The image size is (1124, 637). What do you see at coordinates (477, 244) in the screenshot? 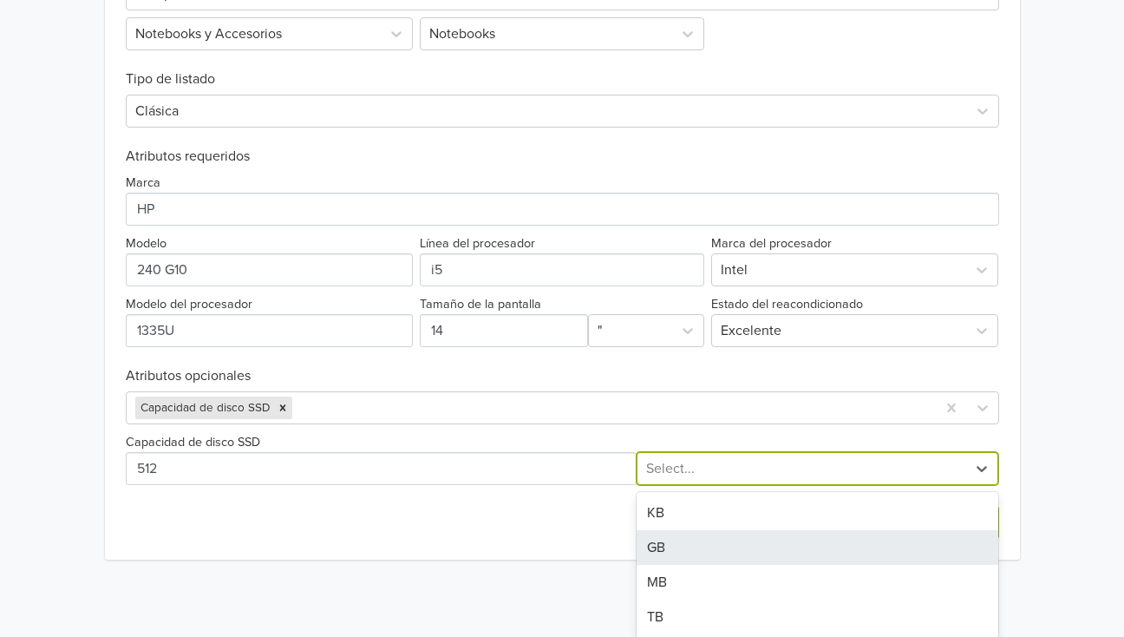
I see `label: Línea del procesador` at bounding box center [477, 244].